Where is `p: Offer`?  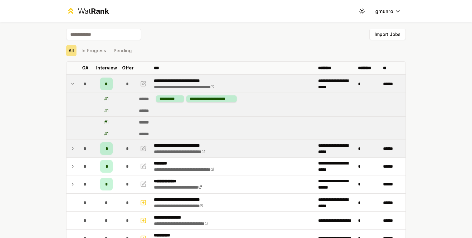 p: Offer is located at coordinates (128, 68).